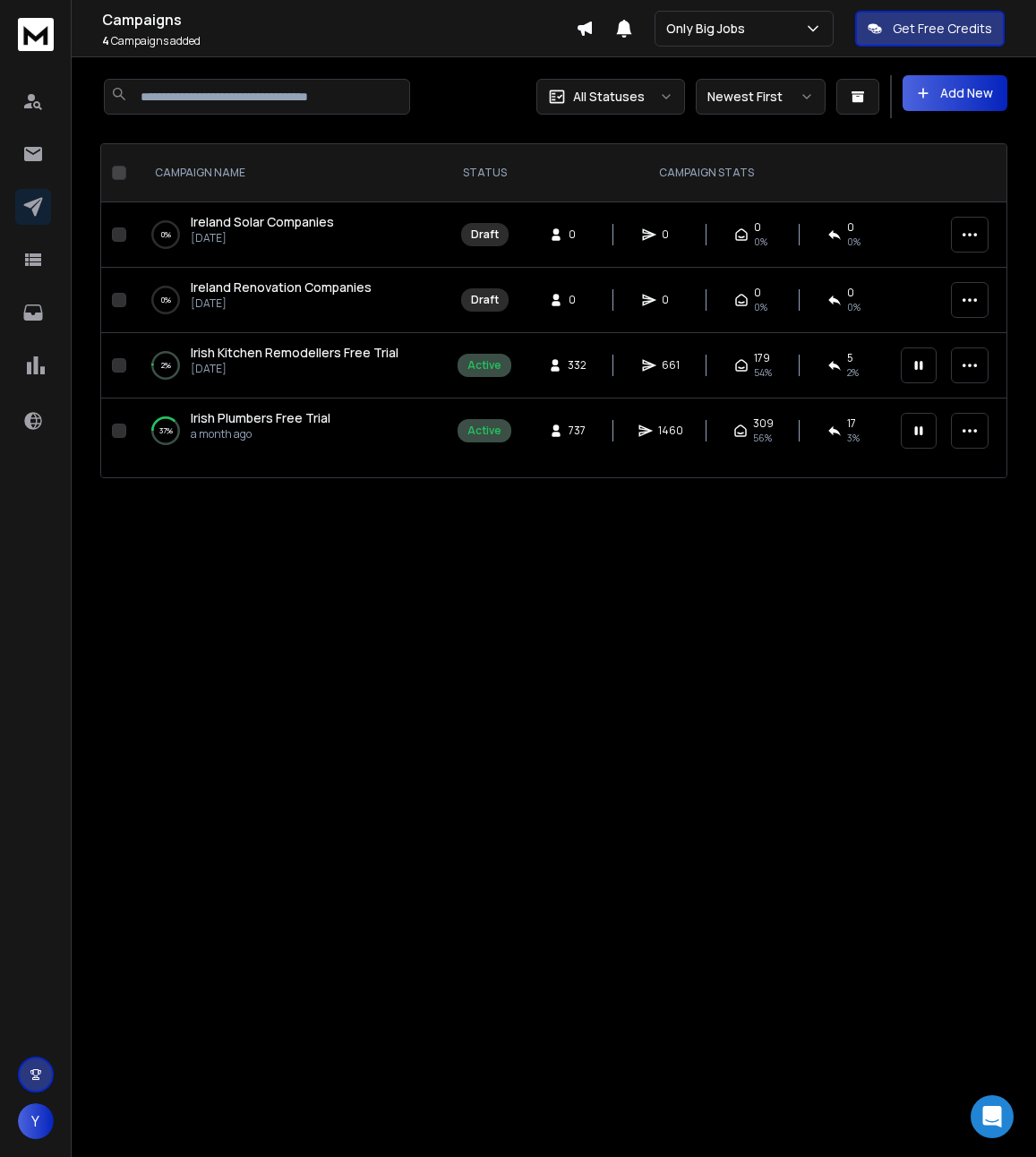  I want to click on p: Only Big Jobs, so click(709, 29).